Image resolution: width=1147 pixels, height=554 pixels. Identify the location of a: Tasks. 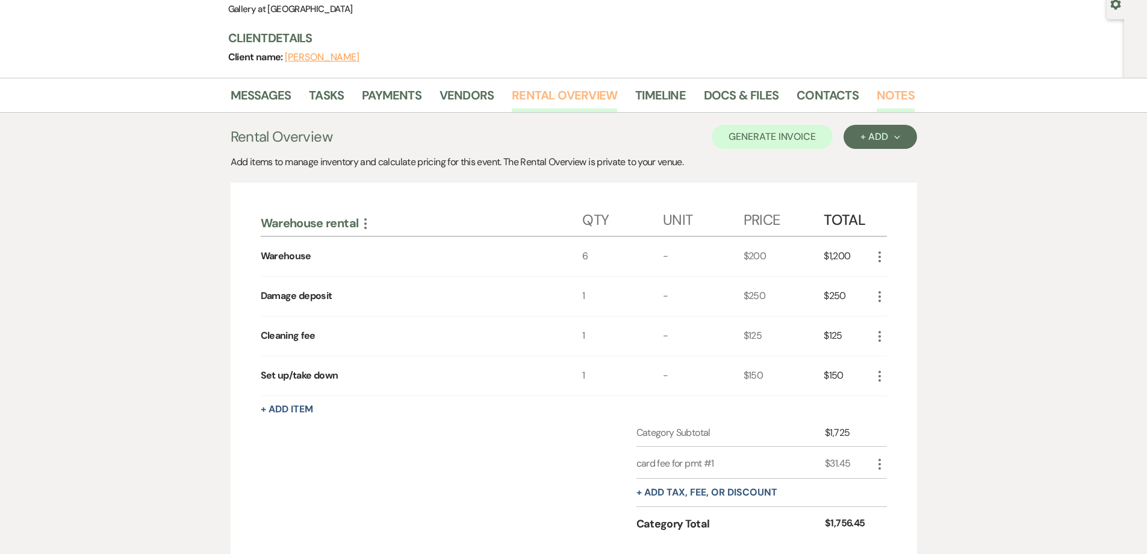
(326, 99).